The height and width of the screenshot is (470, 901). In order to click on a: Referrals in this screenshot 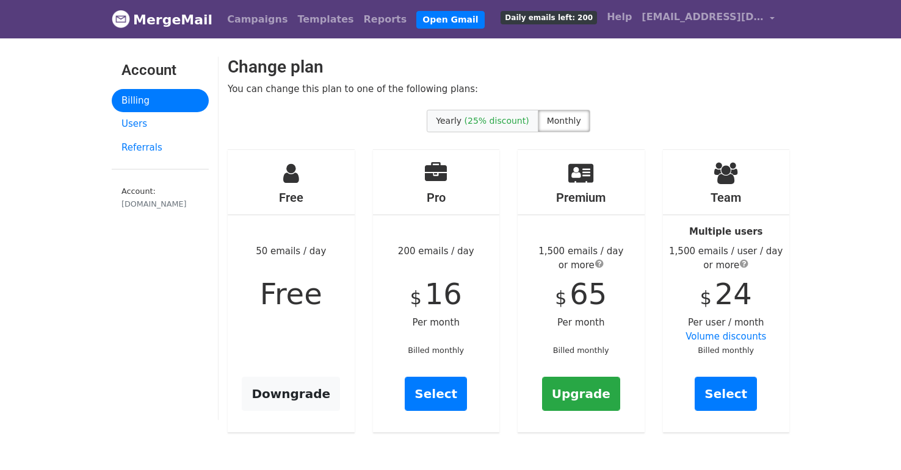, I will do `click(160, 148)`.